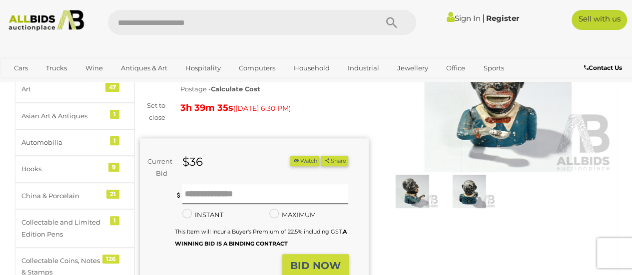  I want to click on div: Postage -, so click(274, 89).